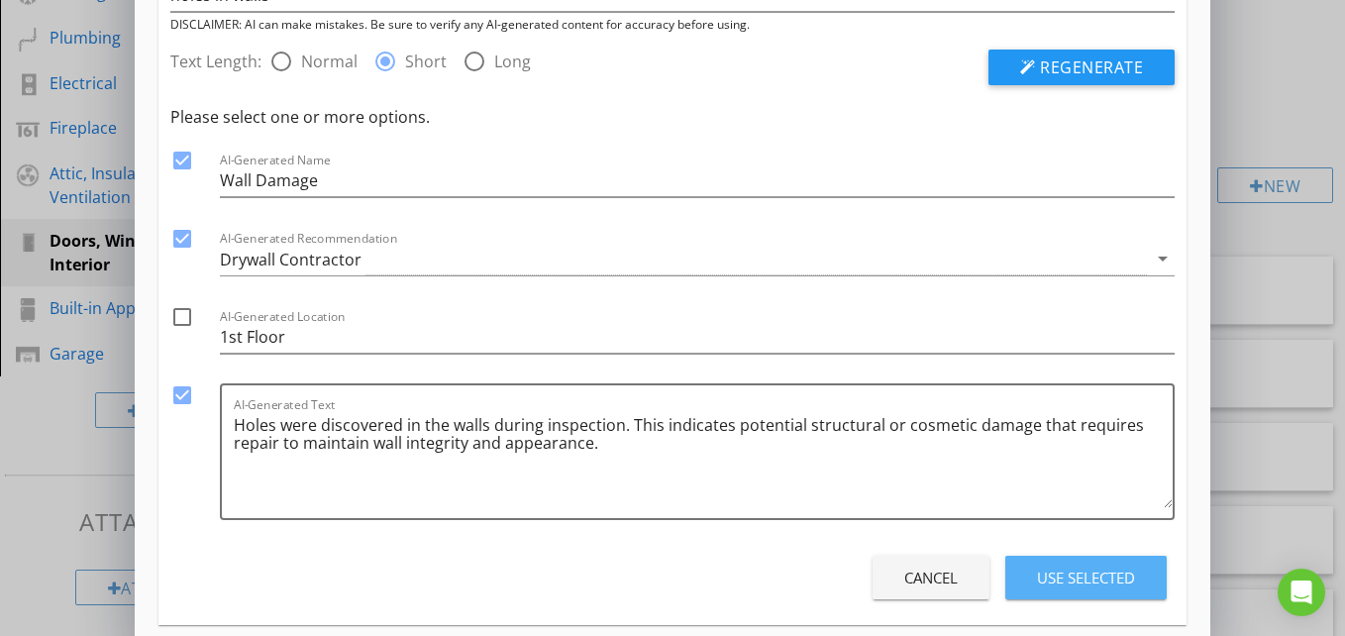 The height and width of the screenshot is (636, 1345). I want to click on input: AI-Generated Location, so click(697, 337).